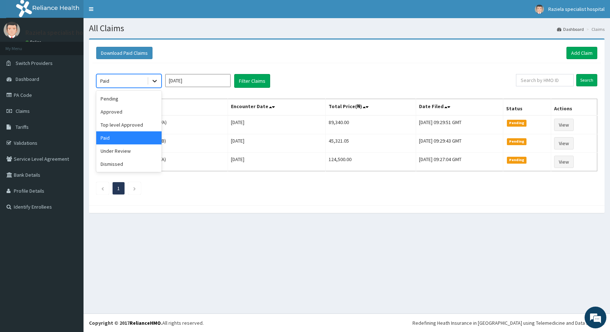 This screenshot has height=332, width=610. What do you see at coordinates (594, 29) in the screenshot?
I see `li: Claims` at bounding box center [594, 29].